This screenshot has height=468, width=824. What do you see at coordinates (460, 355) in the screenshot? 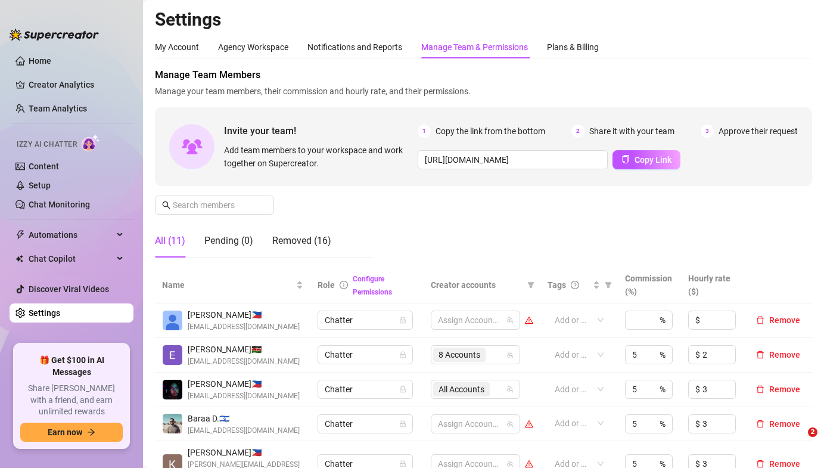
I see `span: 8 Accounts` at bounding box center [460, 355].